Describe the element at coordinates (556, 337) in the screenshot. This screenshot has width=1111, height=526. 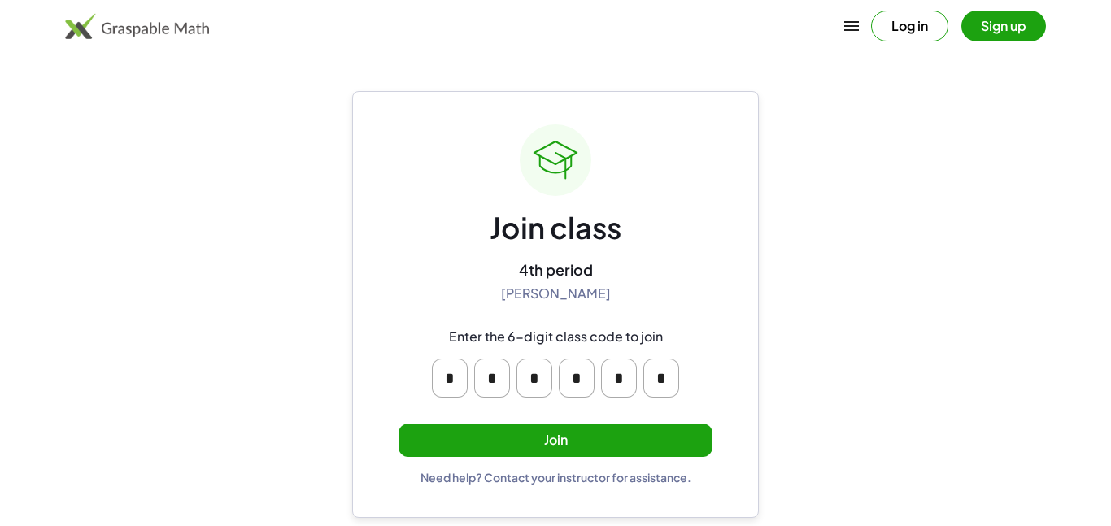
I see `div: Enter the 6-digit class code to join` at that location.